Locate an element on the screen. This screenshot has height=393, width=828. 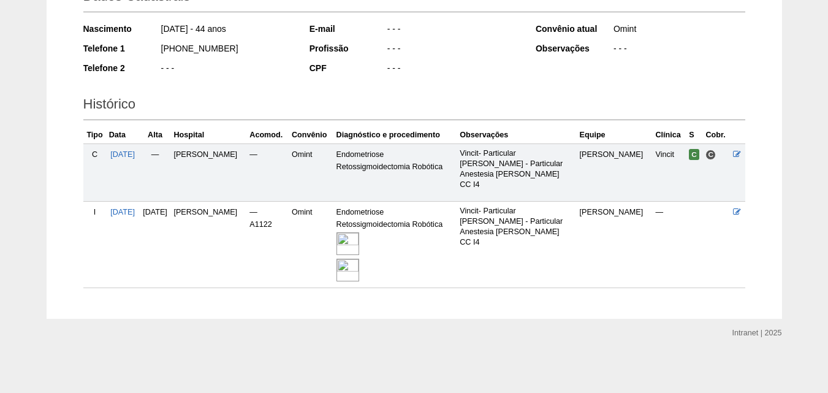
th: Acomod. is located at coordinates (268, 135).